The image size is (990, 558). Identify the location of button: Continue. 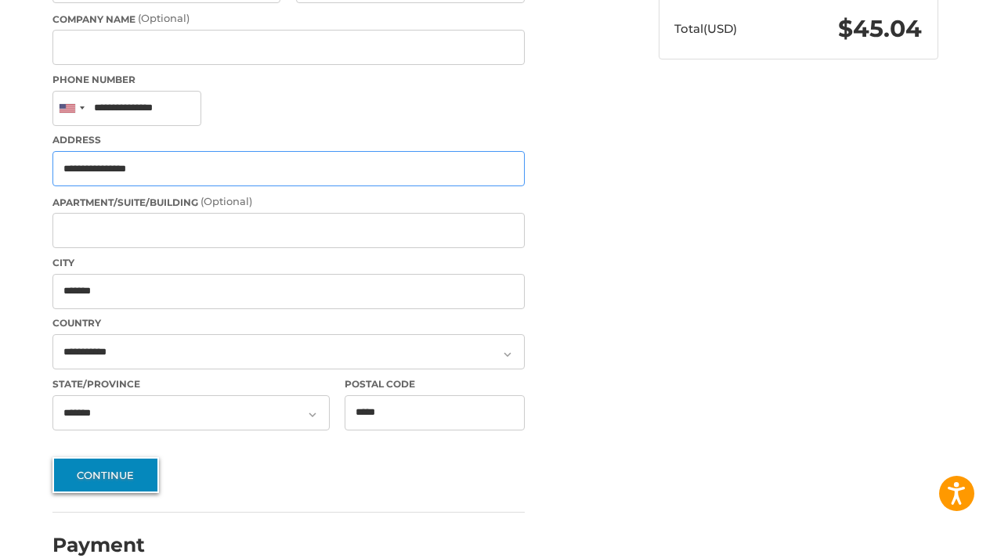
(106, 475).